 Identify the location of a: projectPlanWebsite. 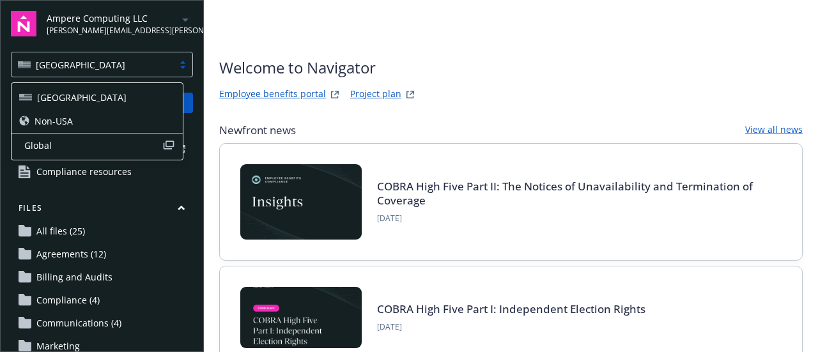
(410, 95).